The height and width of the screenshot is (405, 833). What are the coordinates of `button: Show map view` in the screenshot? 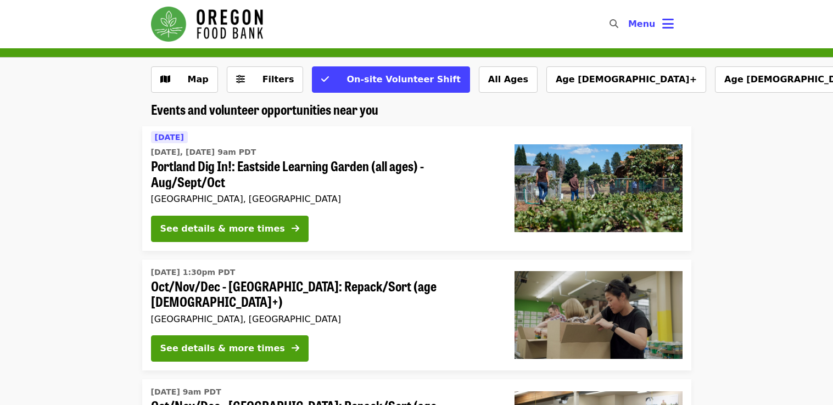 It's located at (185, 80).